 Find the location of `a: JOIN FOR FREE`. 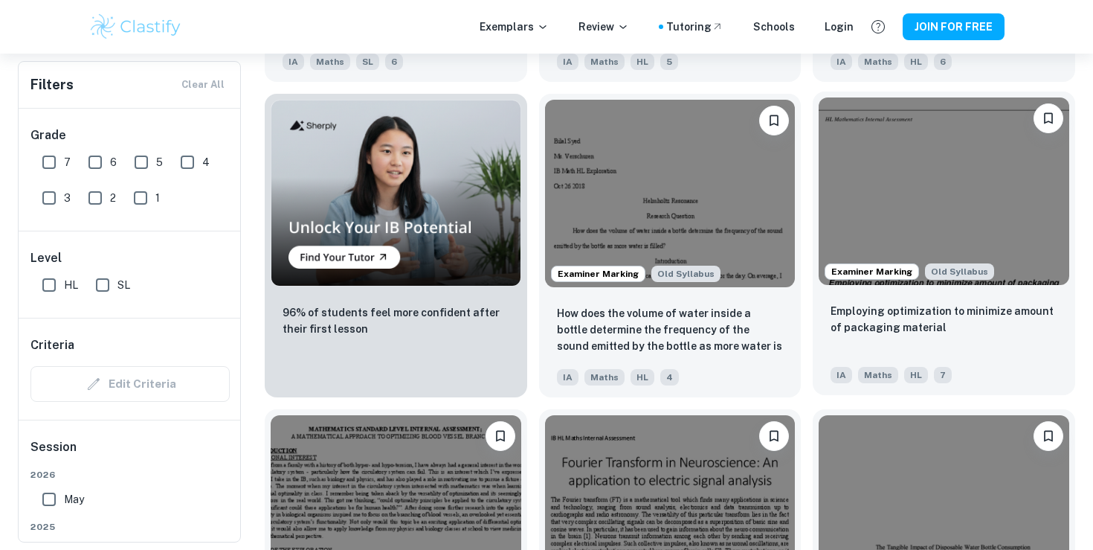

a: JOIN FOR FREE is located at coordinates (953, 27).